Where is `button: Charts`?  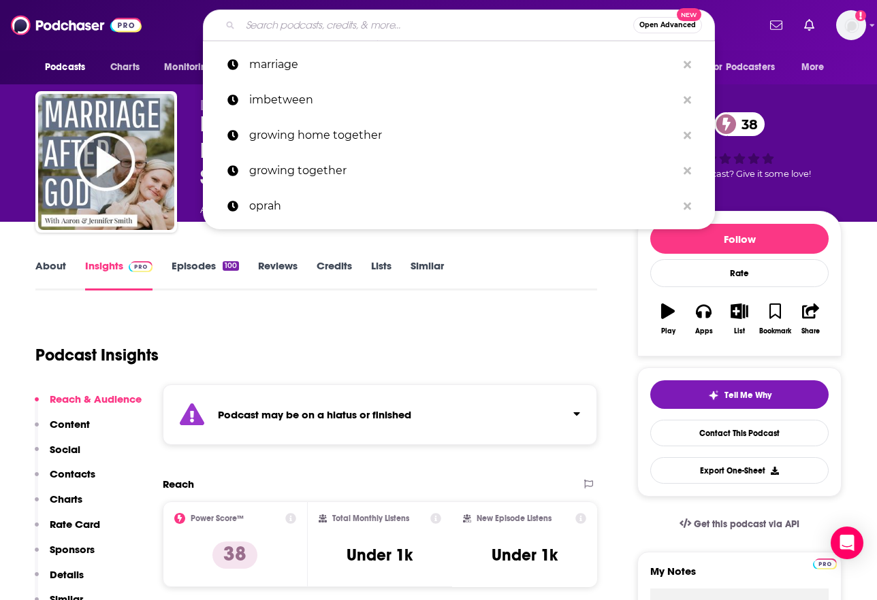 button: Charts is located at coordinates (59, 505).